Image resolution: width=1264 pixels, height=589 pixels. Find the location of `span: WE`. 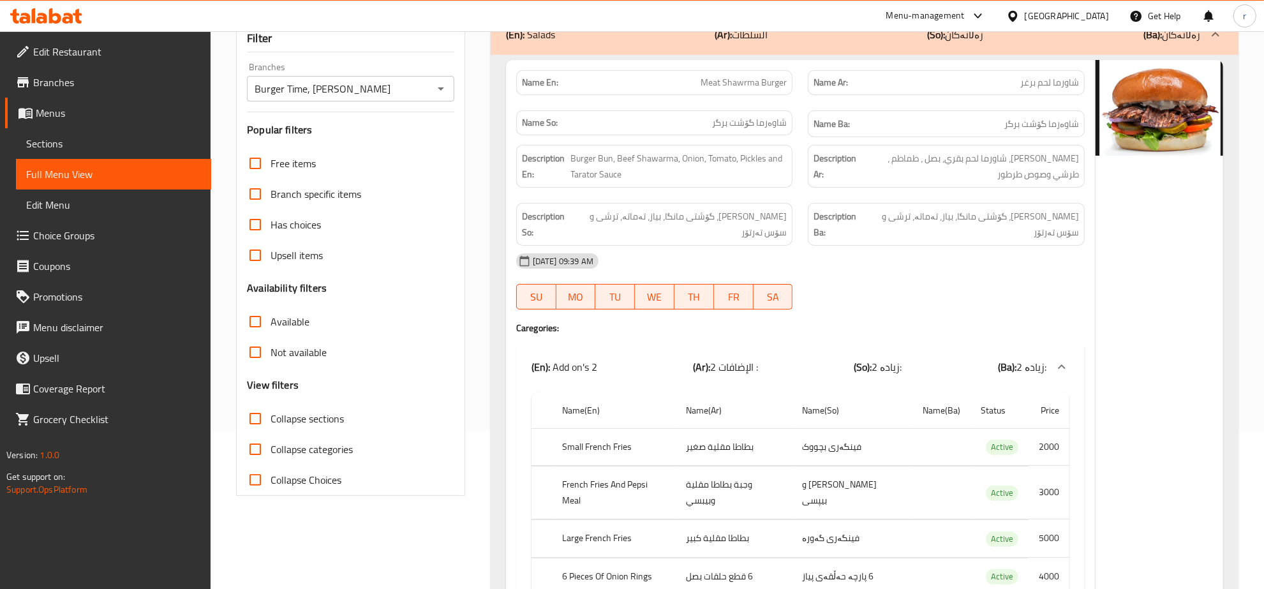

span: WE is located at coordinates (655, 297).